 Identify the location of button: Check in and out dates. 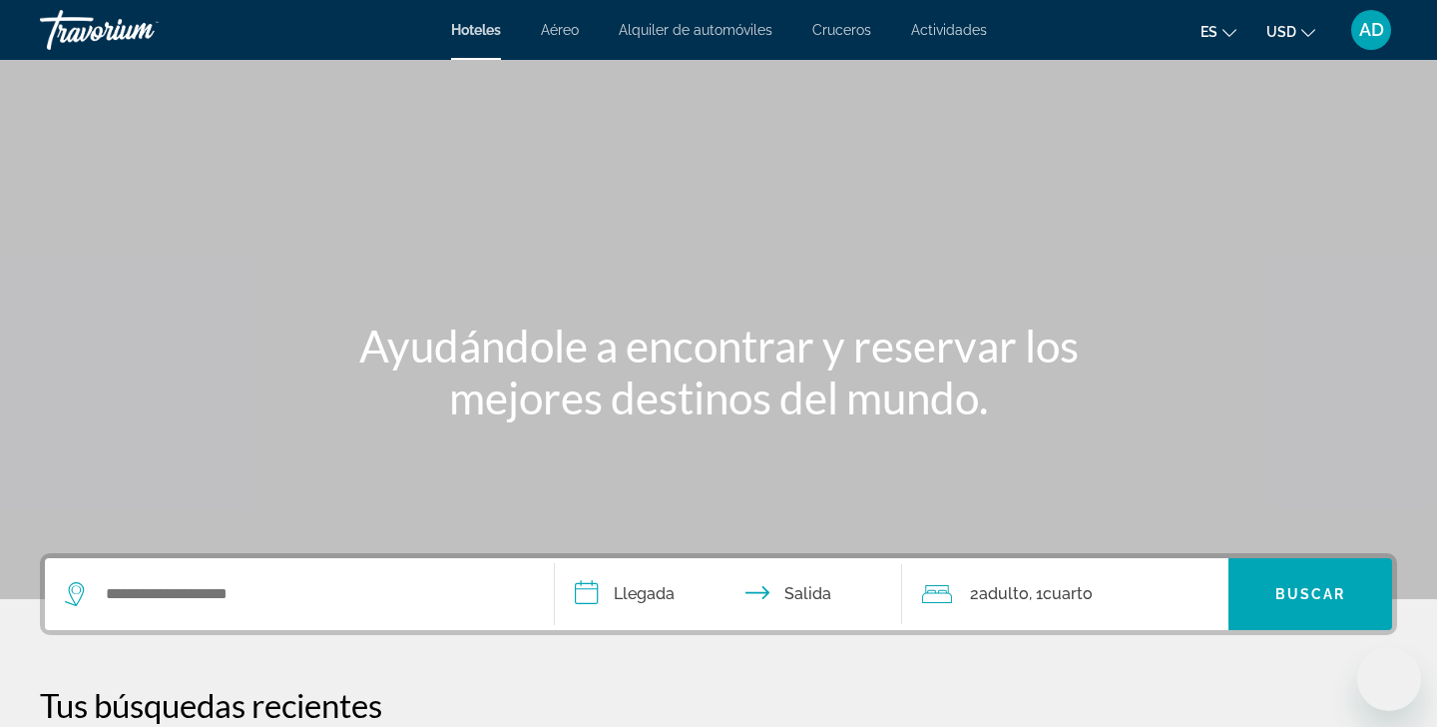
(729, 594).